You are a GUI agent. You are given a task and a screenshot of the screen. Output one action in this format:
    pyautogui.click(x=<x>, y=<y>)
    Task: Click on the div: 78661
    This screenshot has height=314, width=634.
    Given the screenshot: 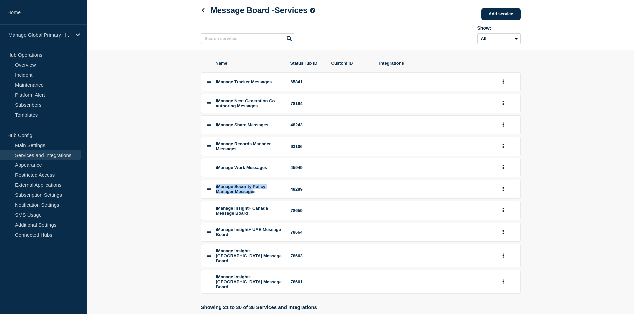 What is the action you would take?
    pyautogui.click(x=307, y=282)
    